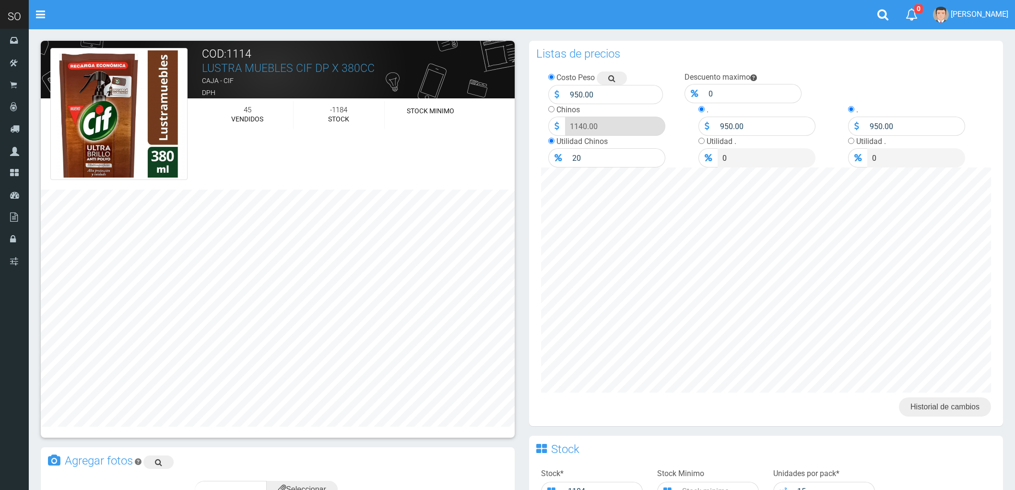  Describe the element at coordinates (158, 462) in the screenshot. I see `a: Buscar imagen en google` at that location.